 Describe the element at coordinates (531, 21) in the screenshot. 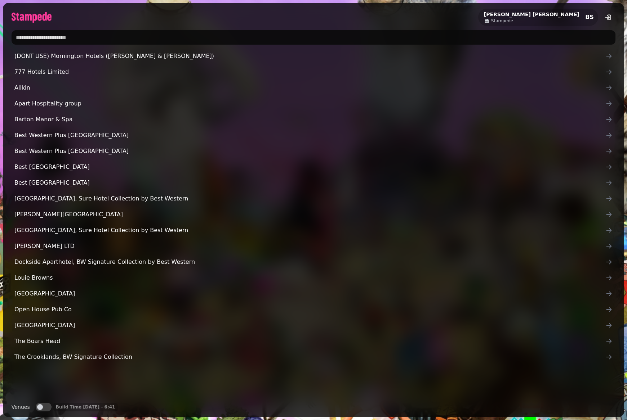

I see `a: Stampede` at that location.